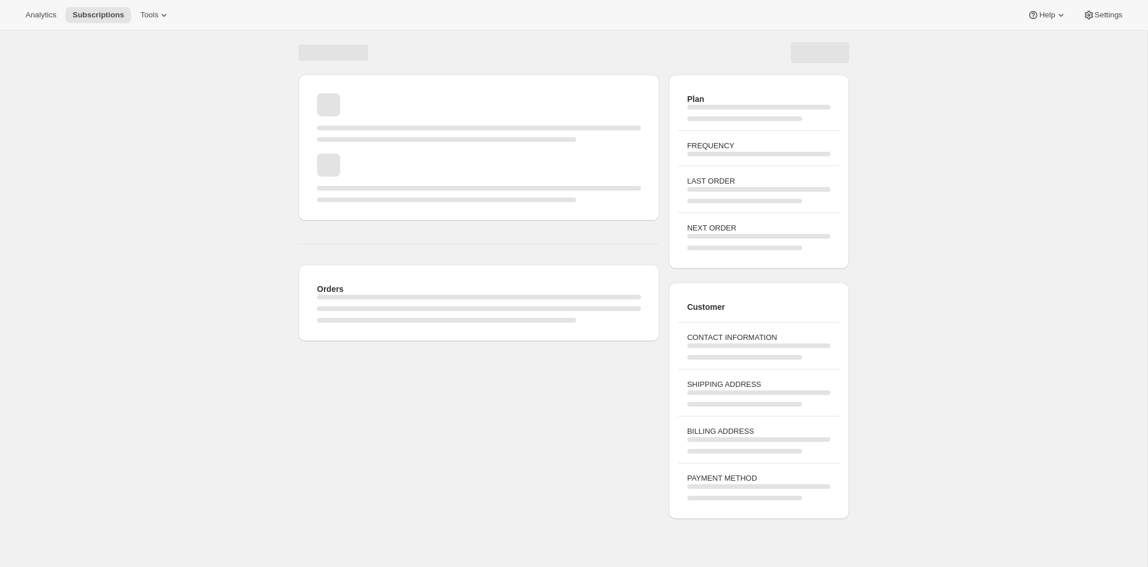  Describe the element at coordinates (1109, 15) in the screenshot. I see `span: Settings` at that location.